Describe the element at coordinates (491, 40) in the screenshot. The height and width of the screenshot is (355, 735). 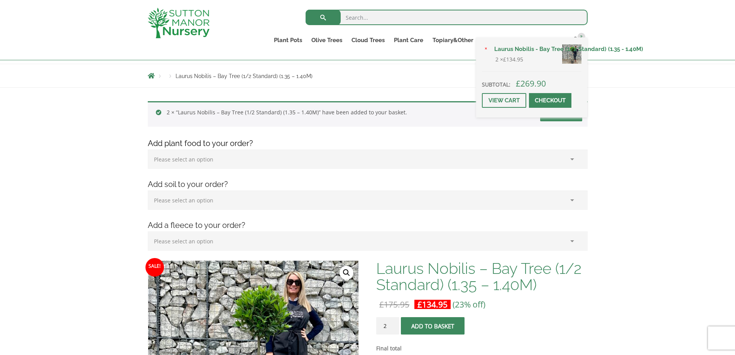
I see `a: About` at that location.